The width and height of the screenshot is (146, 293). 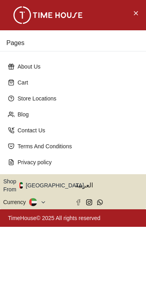 I want to click on button: العربية, so click(x=109, y=185).